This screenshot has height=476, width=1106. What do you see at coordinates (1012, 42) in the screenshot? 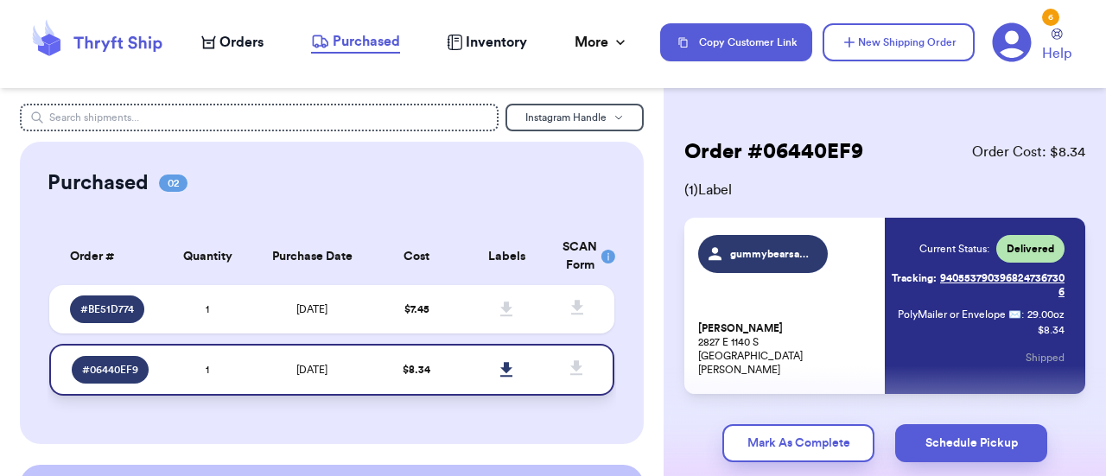
I see `a: 6` at bounding box center [1012, 42].